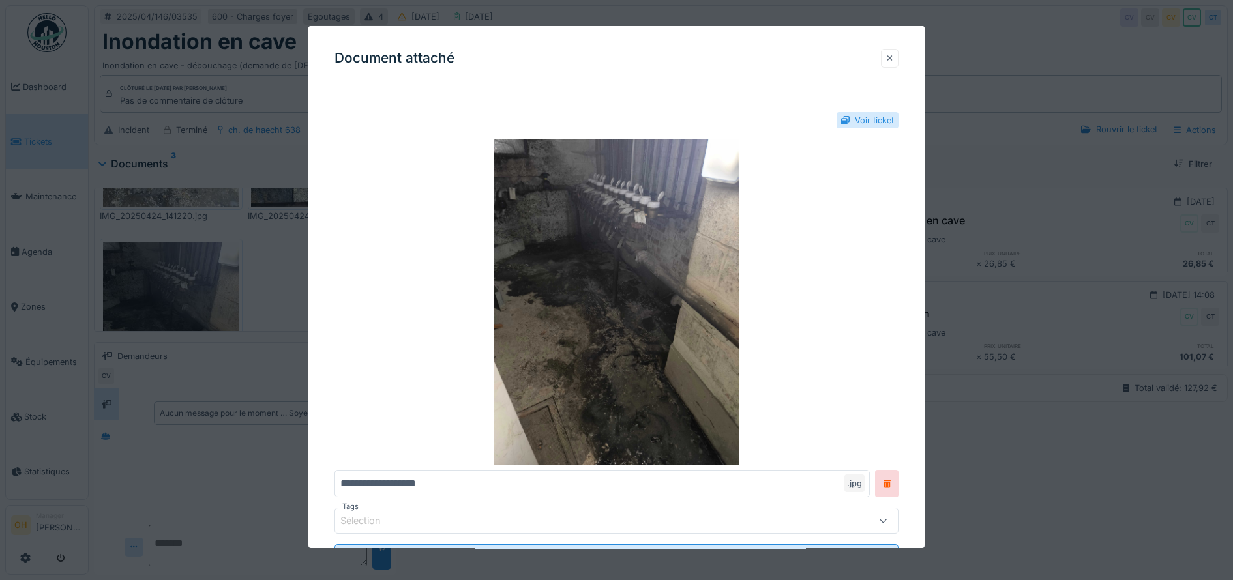 The image size is (1233, 580). Describe the element at coordinates (350, 507) in the screenshot. I see `label: Tags` at that location.